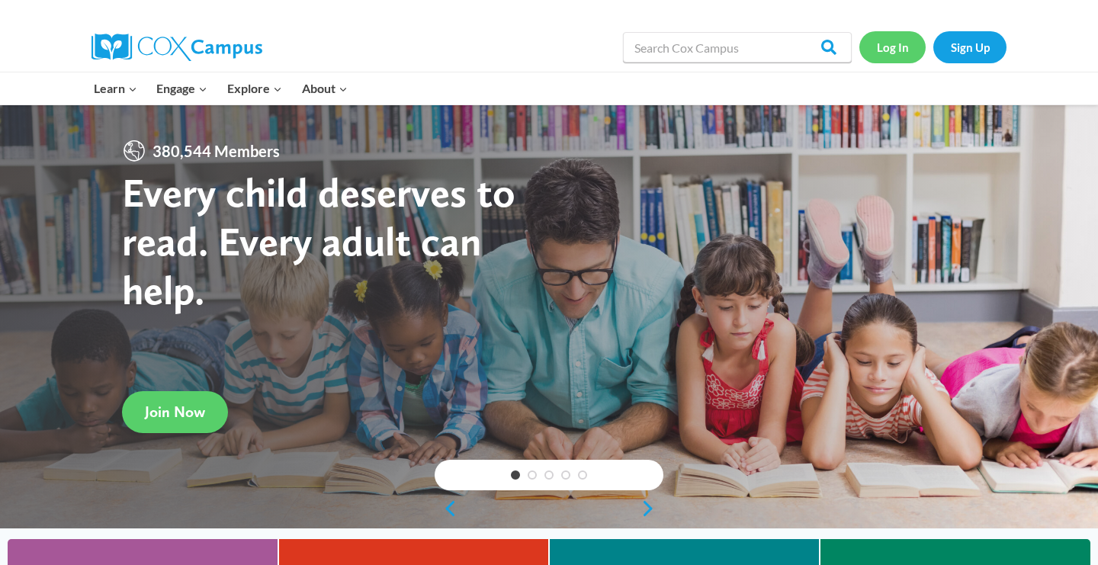 The image size is (1098, 565). Describe the element at coordinates (115, 88) in the screenshot. I see `button: Child menu of Learn` at that location.